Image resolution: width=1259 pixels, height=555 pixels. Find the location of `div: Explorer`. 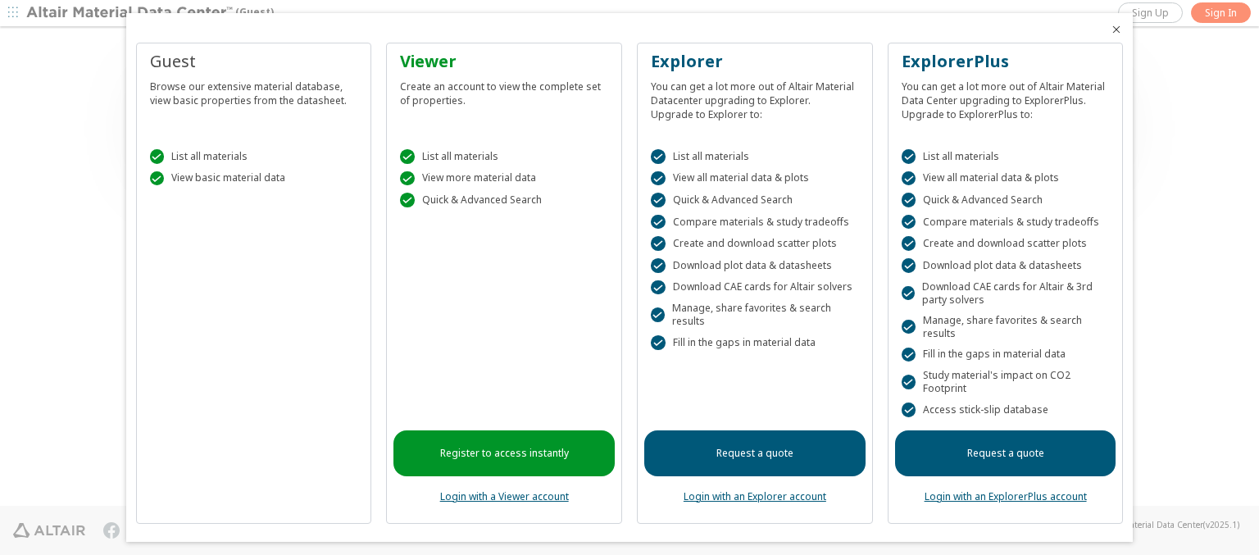

div: Explorer is located at coordinates (755, 61).